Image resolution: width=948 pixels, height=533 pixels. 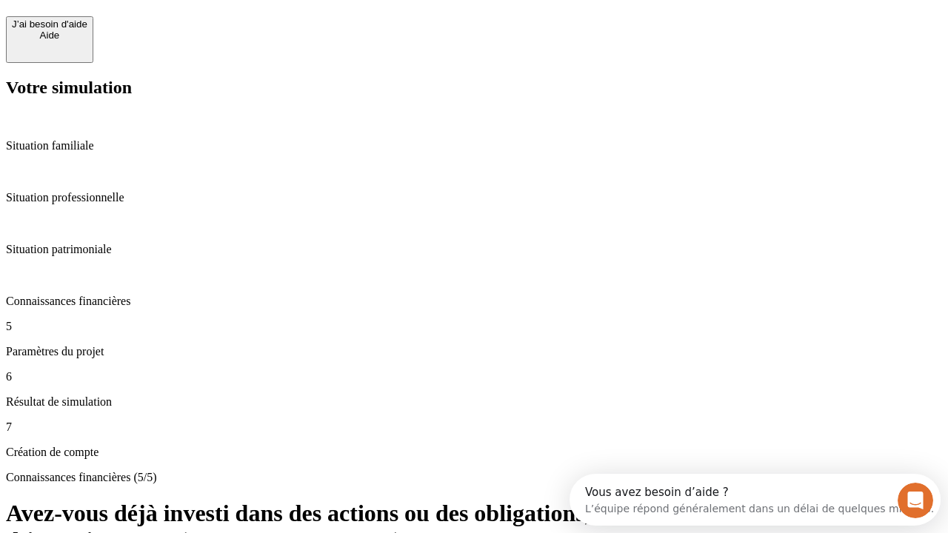 What do you see at coordinates (474, 250) in the screenshot?
I see `p: Situation patrimoniale` at bounding box center [474, 250].